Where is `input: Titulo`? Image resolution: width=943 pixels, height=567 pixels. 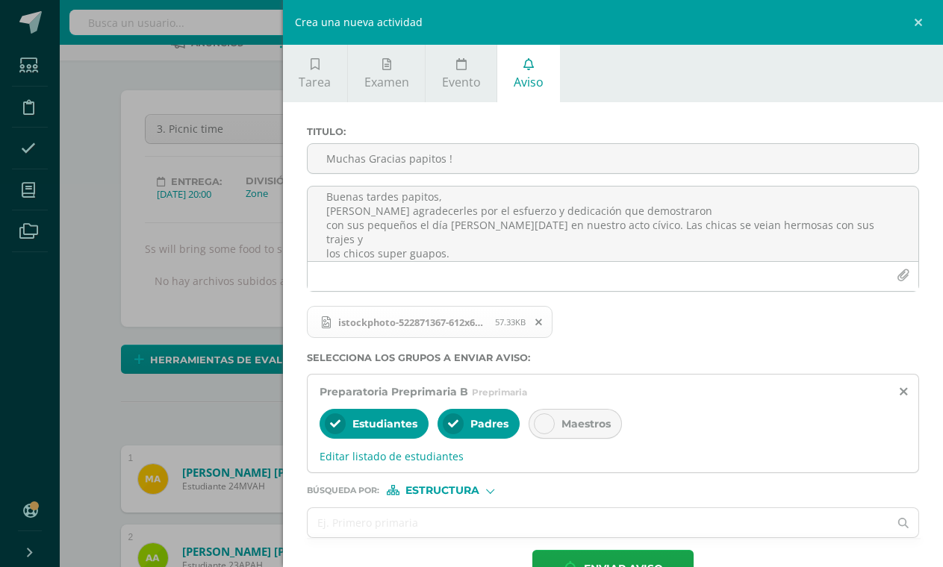 input: Titulo is located at coordinates (613, 158).